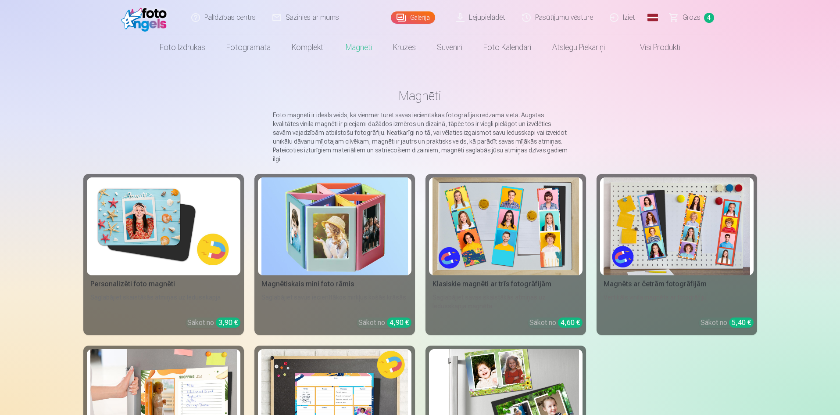 The height and width of the screenshot is (415, 840). Describe the element at coordinates (506, 301) in the screenshot. I see `div: Saglabājiet savas skaistākās atmiņas uz ledusskapja magnēta` at that location.